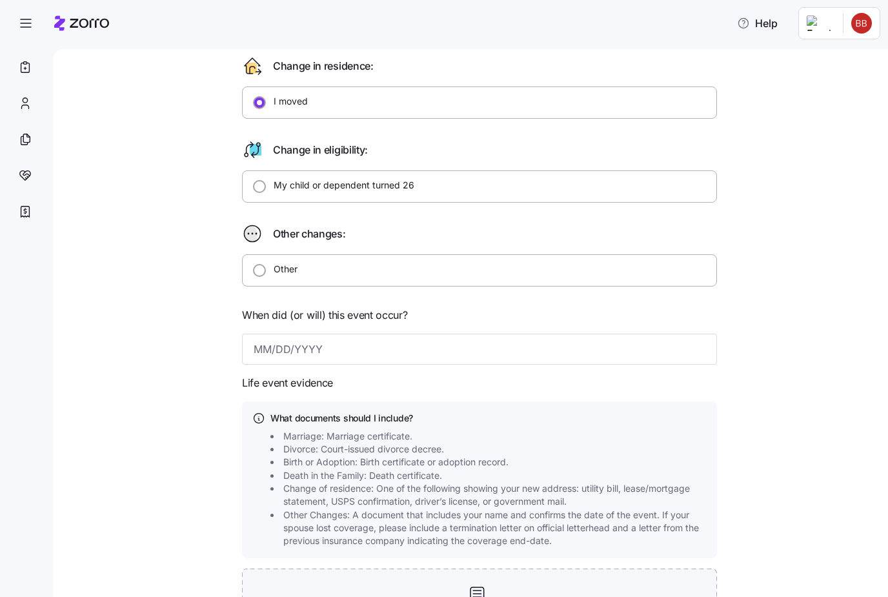 This screenshot has width=888, height=597. What do you see at coordinates (323, 66) in the screenshot?
I see `span: Change in residence:` at bounding box center [323, 66].